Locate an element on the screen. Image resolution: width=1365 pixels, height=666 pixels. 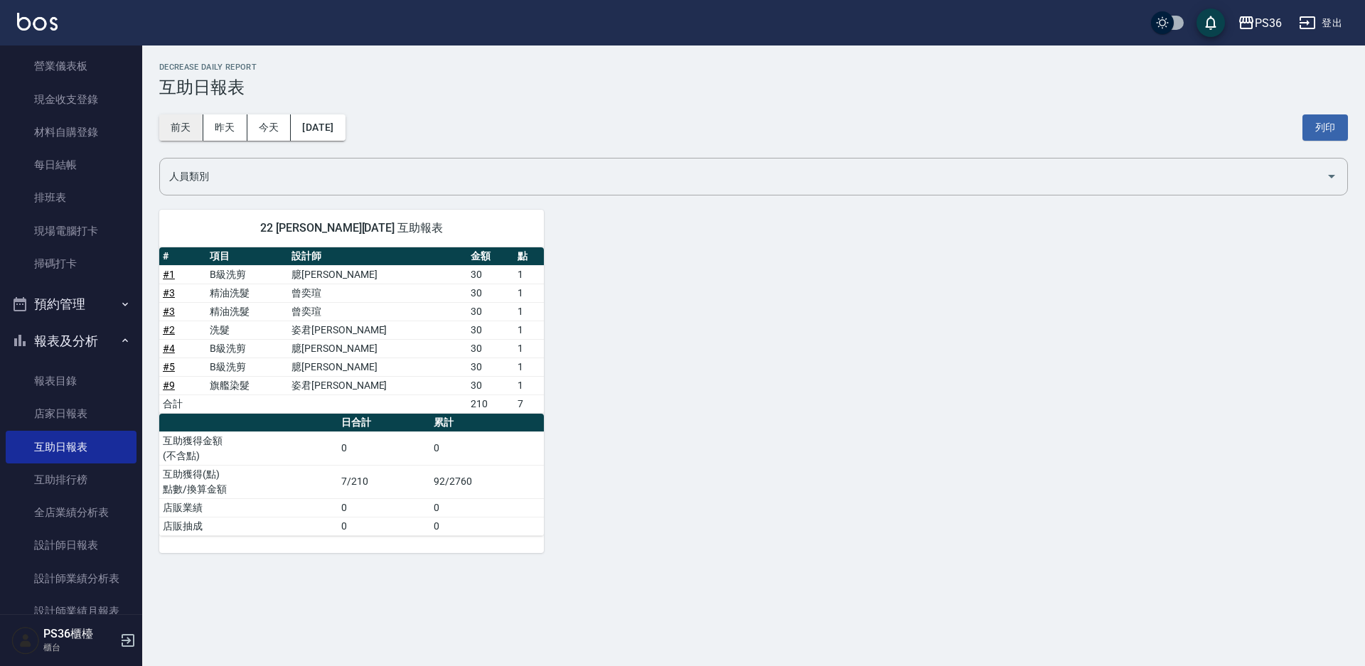
button: PS36 is located at coordinates (1260, 23).